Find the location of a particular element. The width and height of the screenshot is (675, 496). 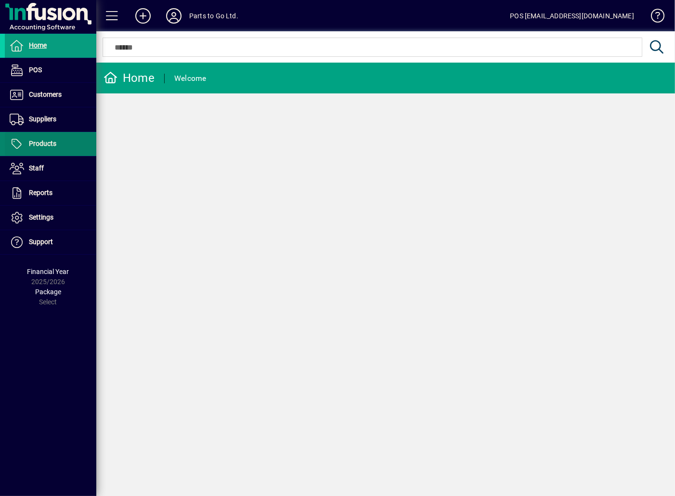

span: Staff is located at coordinates (36, 168).